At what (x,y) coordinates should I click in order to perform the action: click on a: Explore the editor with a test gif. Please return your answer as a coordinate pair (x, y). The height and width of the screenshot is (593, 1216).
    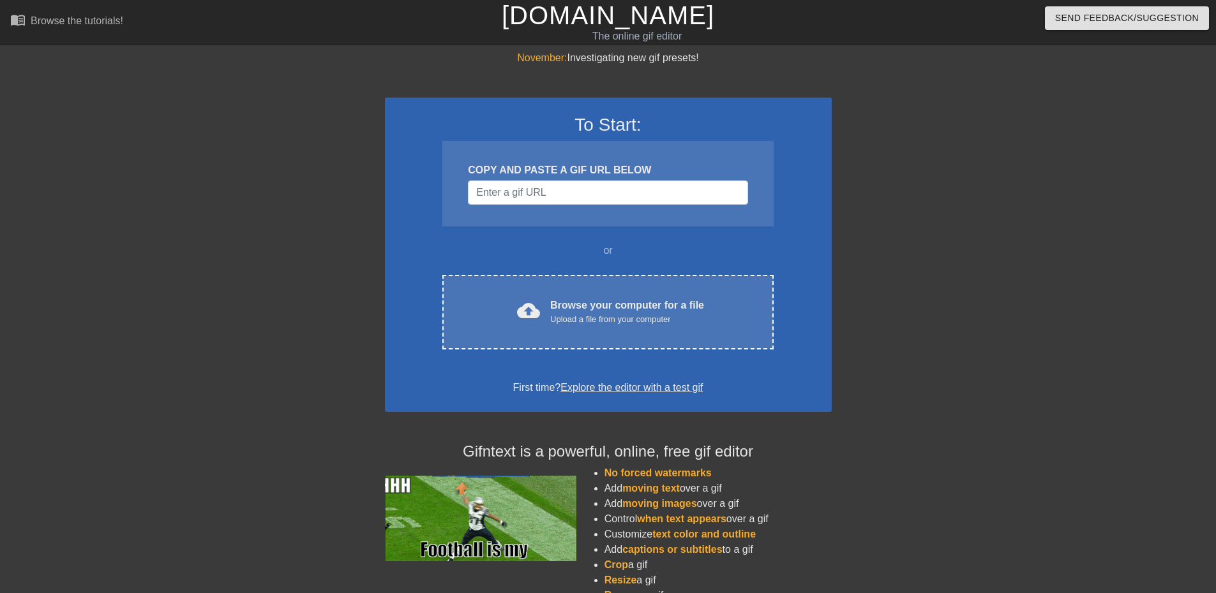
    Looking at the image, I should click on (631, 387).